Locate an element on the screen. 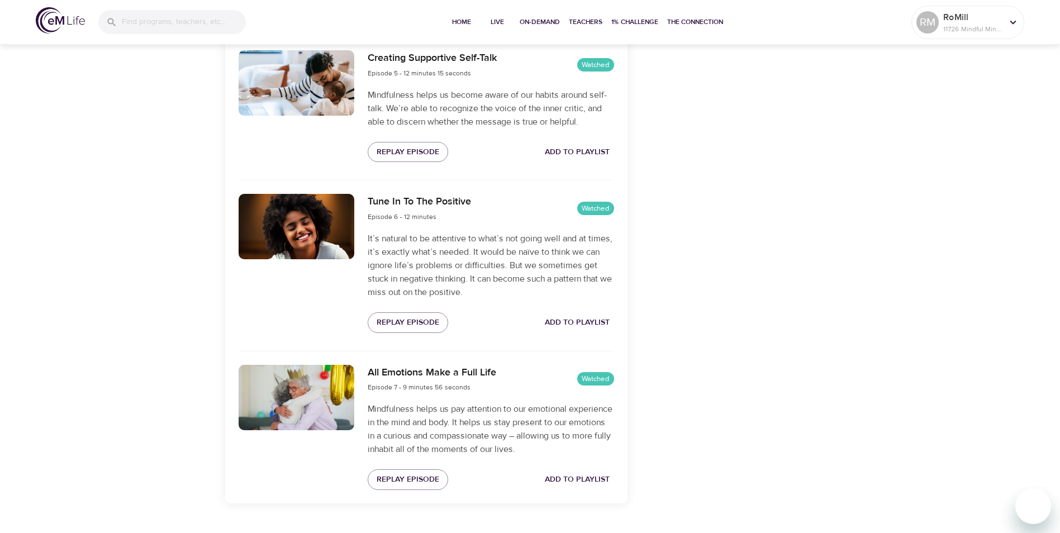 The image size is (1060, 533). span: Episode 5 - 12 minutes 15 seconds is located at coordinates (419, 73).